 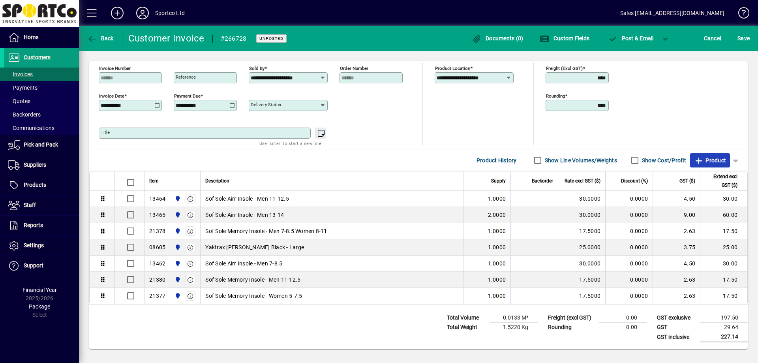 What do you see at coordinates (631, 38) in the screenshot?
I see `span: ost & Email` at bounding box center [631, 38].